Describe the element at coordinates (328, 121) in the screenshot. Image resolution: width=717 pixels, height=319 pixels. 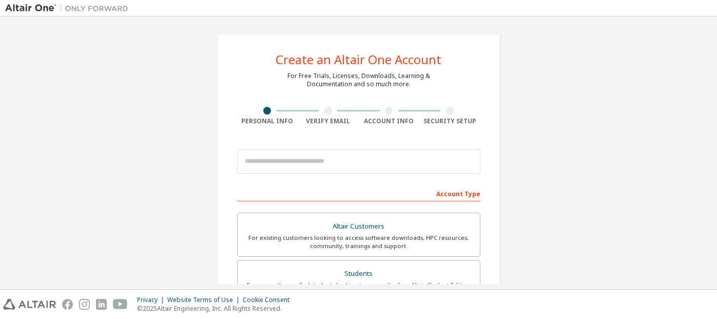
I see `div: Verify Email` at that location.